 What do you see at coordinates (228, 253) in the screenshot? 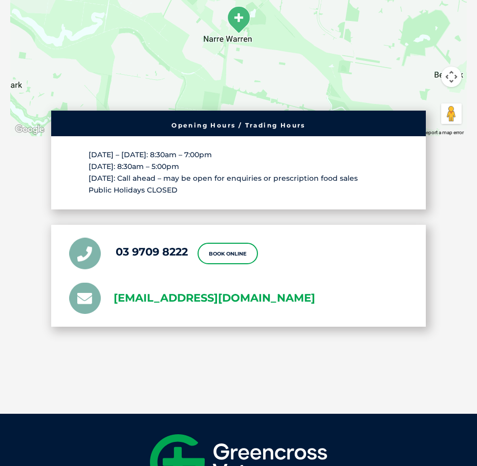
I see `a: Book Online` at bounding box center [228, 253].